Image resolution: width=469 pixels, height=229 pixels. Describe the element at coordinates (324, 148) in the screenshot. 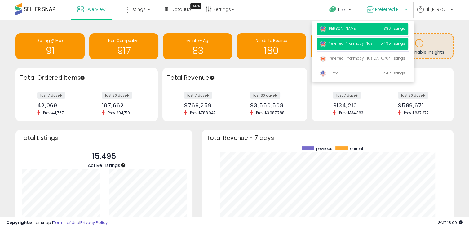

I see `span: previous` at that location.